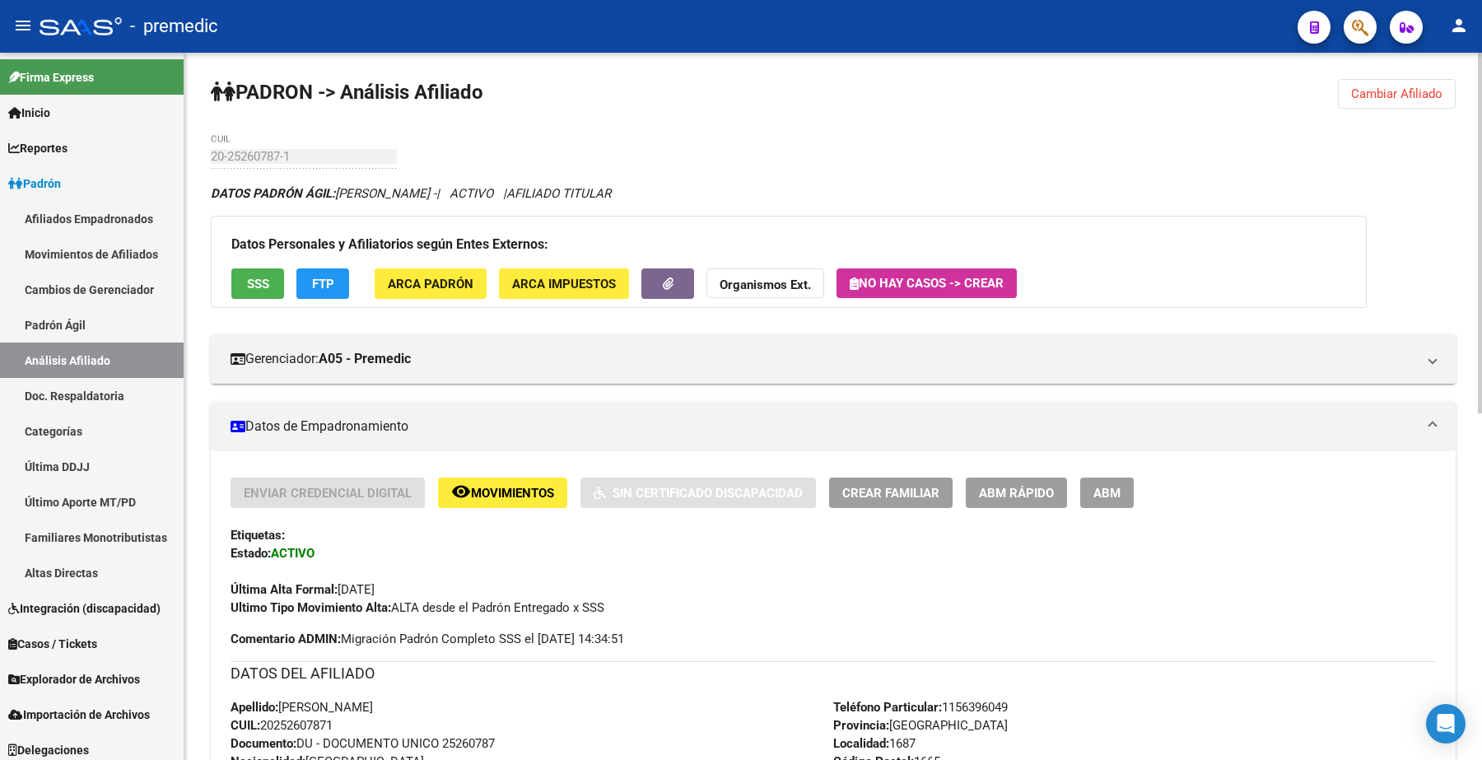 Image resolution: width=1482 pixels, height=760 pixels. Describe the element at coordinates (362, 743) in the screenshot. I see `span: DU - DOCUMENTO UNICO 25260787` at that location.